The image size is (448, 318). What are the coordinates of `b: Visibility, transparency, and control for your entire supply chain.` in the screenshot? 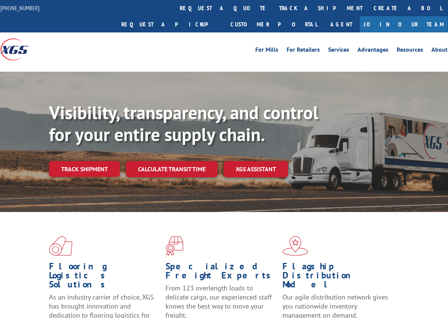 It's located at (184, 123).